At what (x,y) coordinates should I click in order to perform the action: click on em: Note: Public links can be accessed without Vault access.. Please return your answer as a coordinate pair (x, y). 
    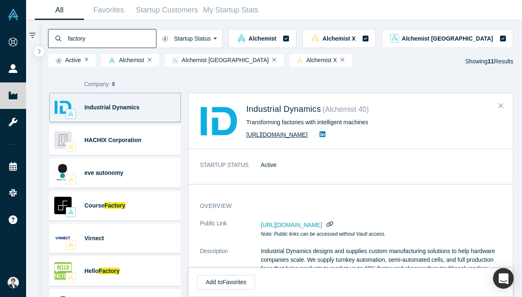
    Looking at the image, I should click on (323, 234).